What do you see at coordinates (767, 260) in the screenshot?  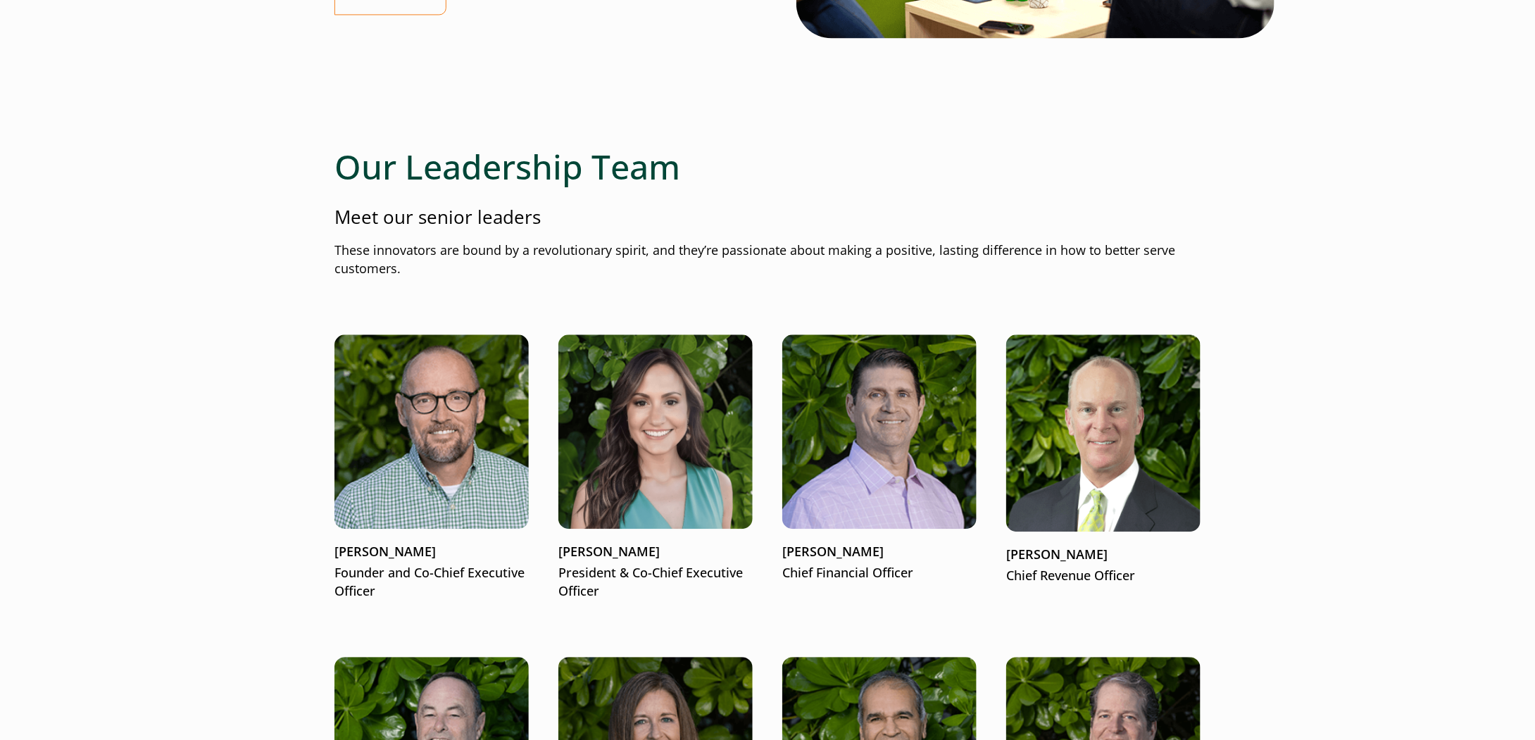 I see `p: These innovators are bound by a revolutionary spirit, and they’re passionate about making a posit...` at bounding box center [767, 260].